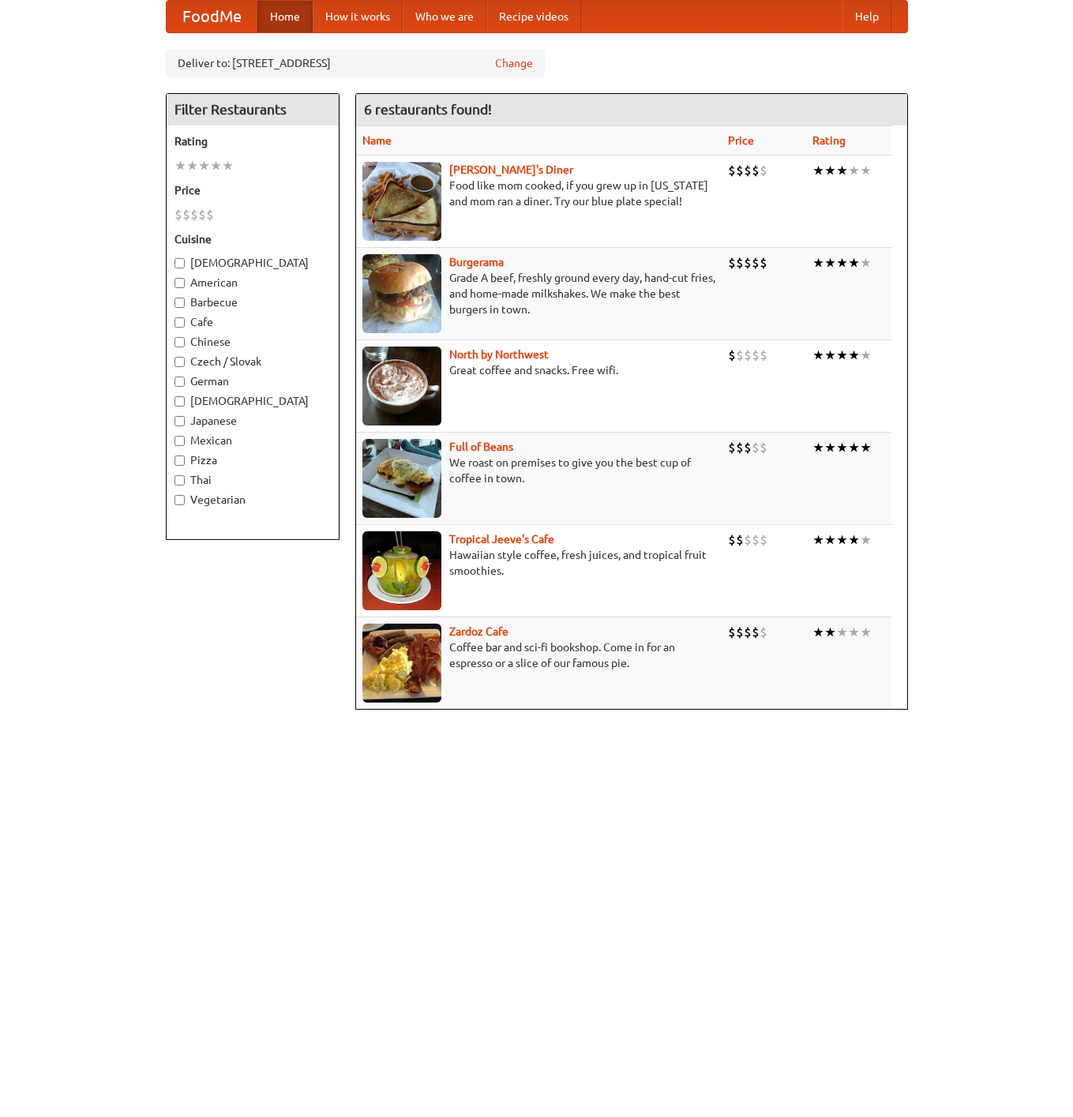 The image size is (1073, 1117). I want to click on h5: Cuisine, so click(253, 239).